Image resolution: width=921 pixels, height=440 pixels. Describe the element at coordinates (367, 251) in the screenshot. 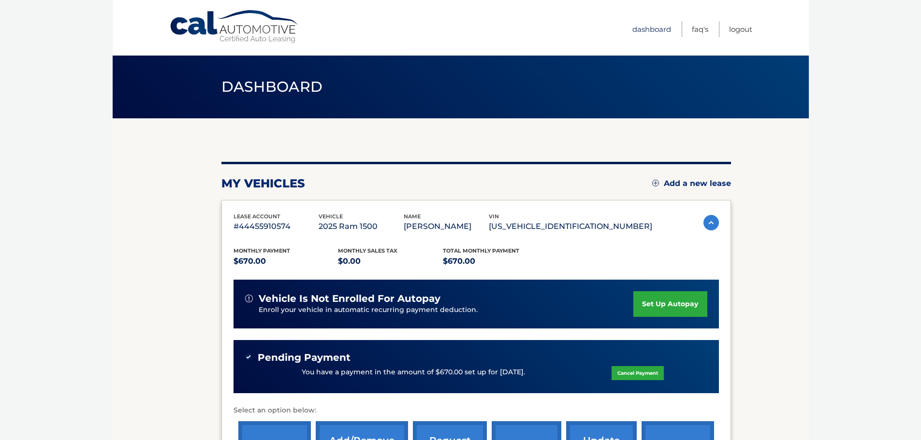

I see `span: Monthly sales Tax` at that location.